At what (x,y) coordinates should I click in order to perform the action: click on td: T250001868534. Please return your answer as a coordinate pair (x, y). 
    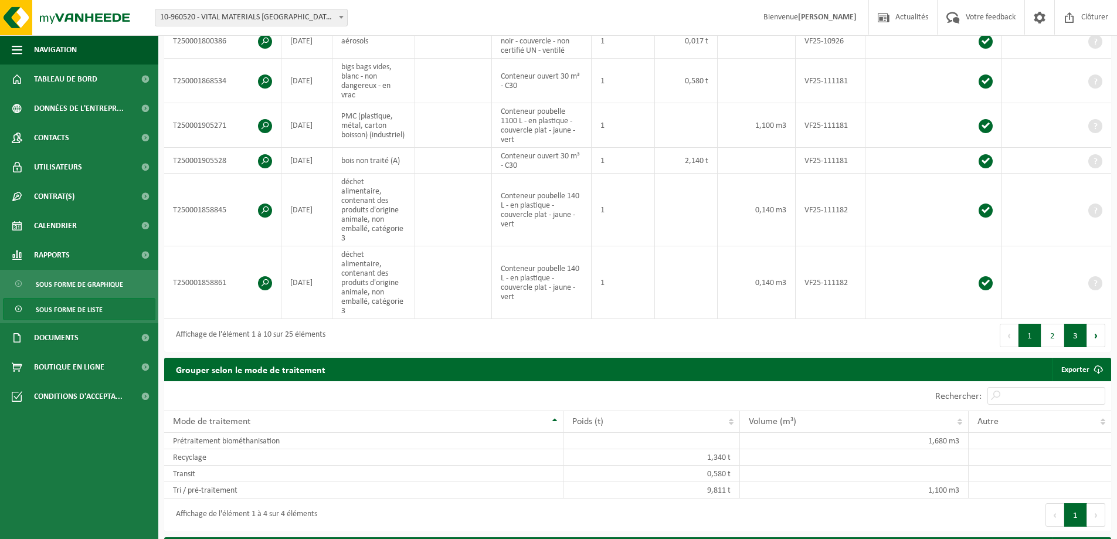
    Looking at the image, I should click on (223, 81).